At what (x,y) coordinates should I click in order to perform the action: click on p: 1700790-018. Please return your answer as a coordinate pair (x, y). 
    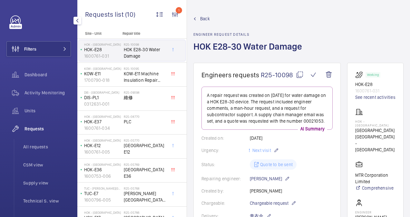
    Looking at the image, I should click on (102, 80).